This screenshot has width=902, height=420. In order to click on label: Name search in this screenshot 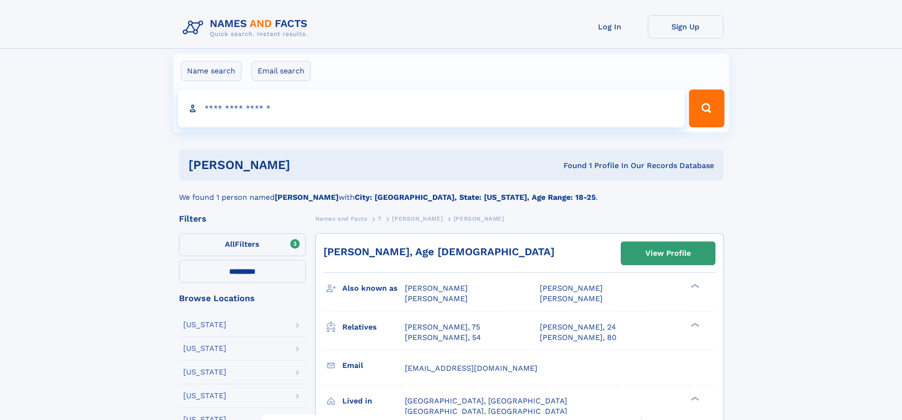, I will do `click(211, 71)`.